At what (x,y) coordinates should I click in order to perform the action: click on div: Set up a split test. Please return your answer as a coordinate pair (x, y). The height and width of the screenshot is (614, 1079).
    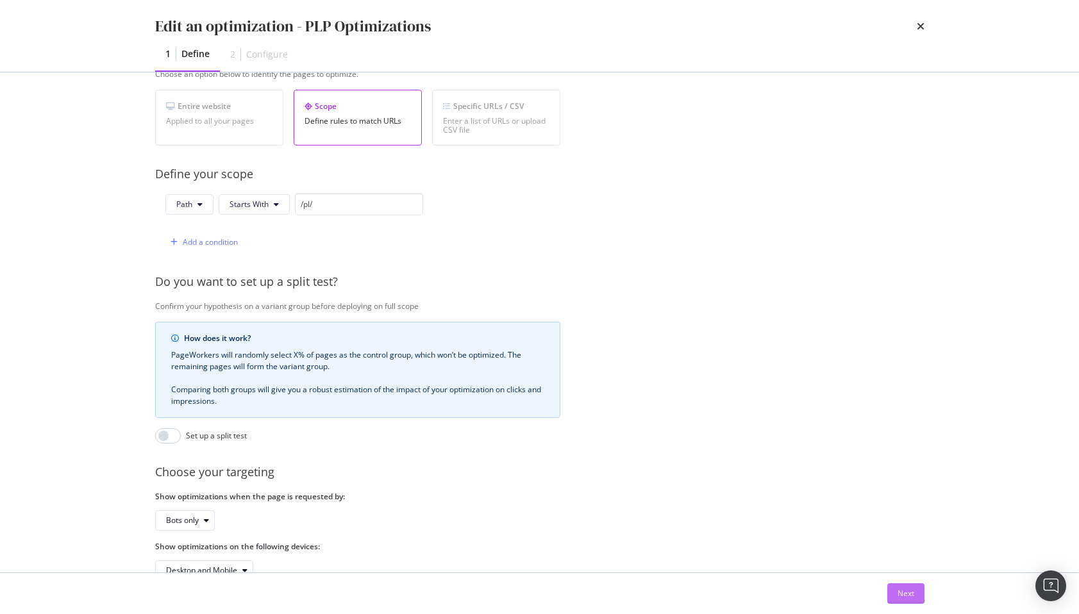
    Looking at the image, I should click on (216, 435).